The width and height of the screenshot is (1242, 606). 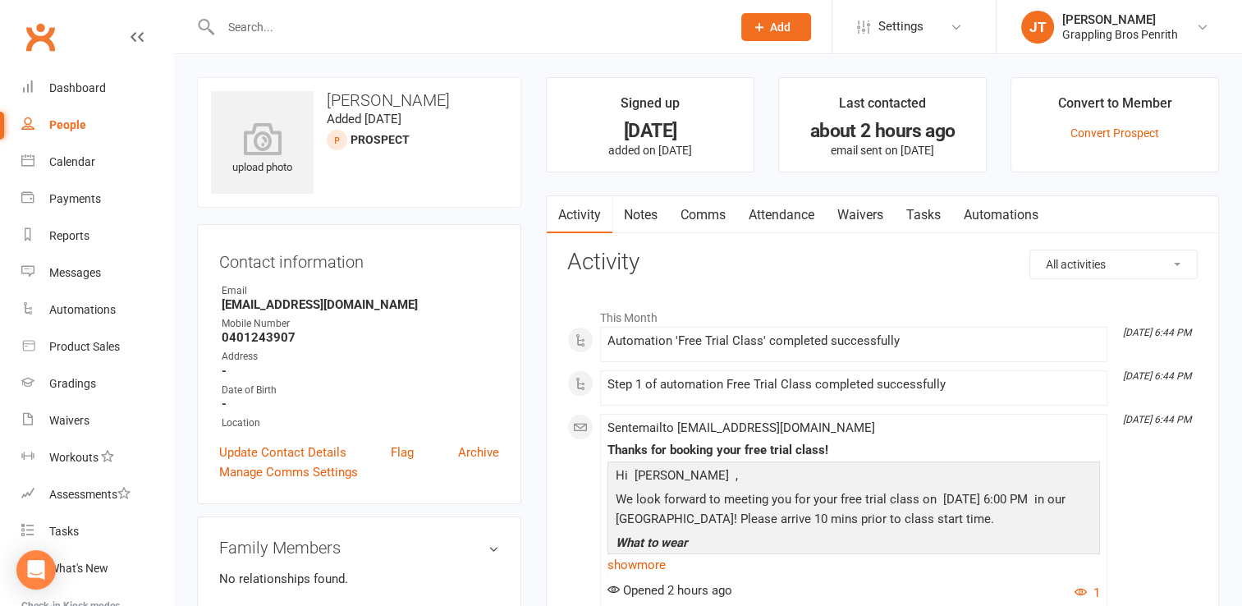 What do you see at coordinates (75, 199) in the screenshot?
I see `div: Payments` at bounding box center [75, 199].